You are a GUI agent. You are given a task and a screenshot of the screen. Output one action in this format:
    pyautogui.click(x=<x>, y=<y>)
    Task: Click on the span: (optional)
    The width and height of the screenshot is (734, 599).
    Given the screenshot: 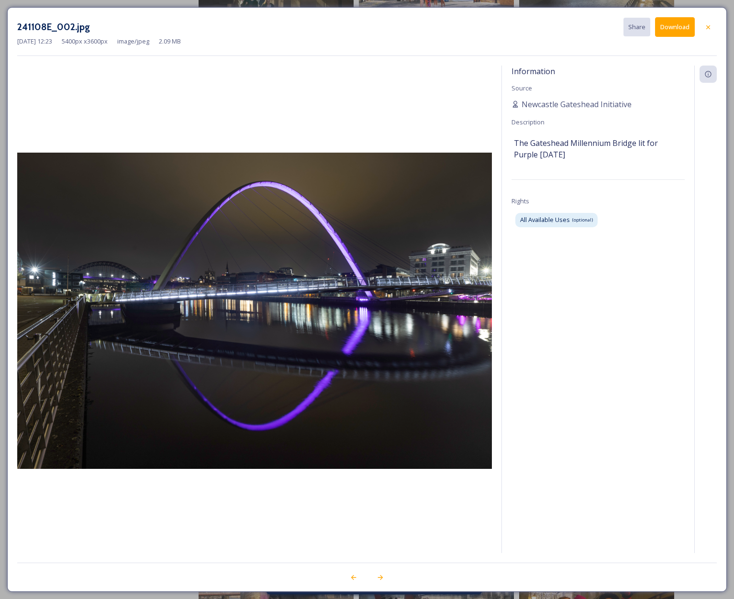 What is the action you would take?
    pyautogui.click(x=582, y=220)
    